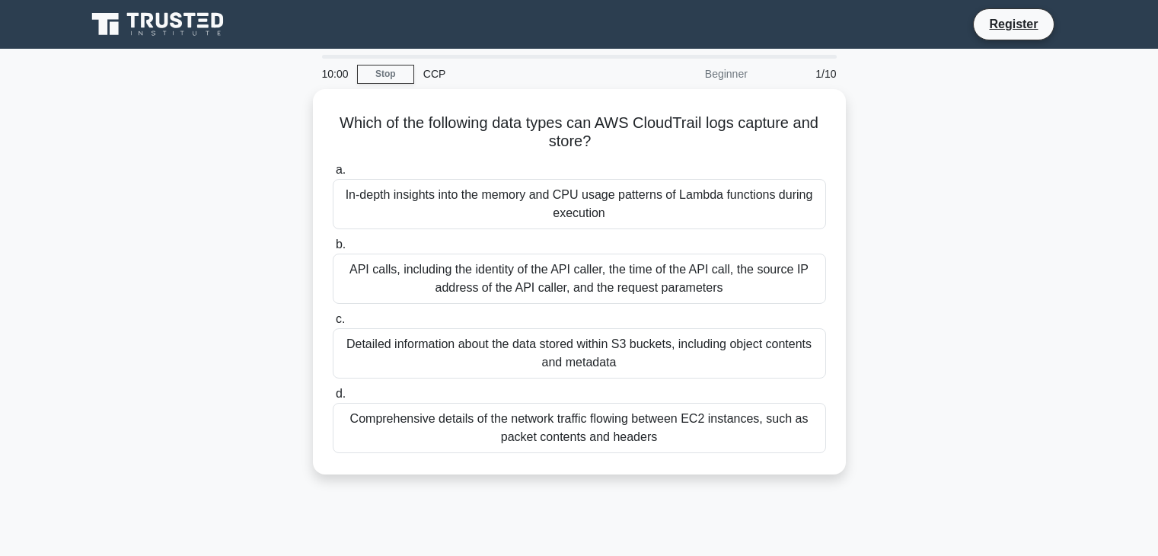 The image size is (1158, 556). I want to click on div: 1/10, so click(801, 74).